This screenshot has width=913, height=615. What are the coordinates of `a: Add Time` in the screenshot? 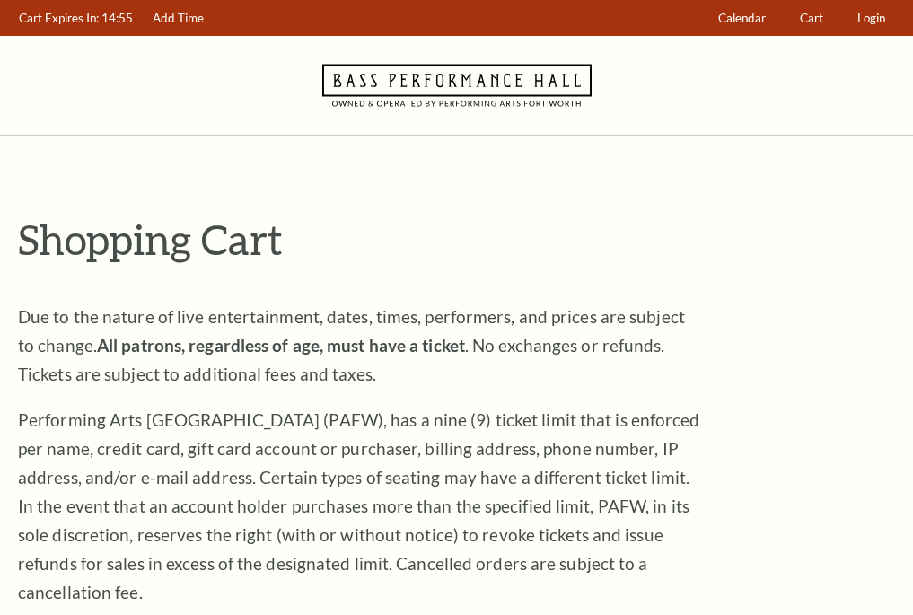 It's located at (179, 18).